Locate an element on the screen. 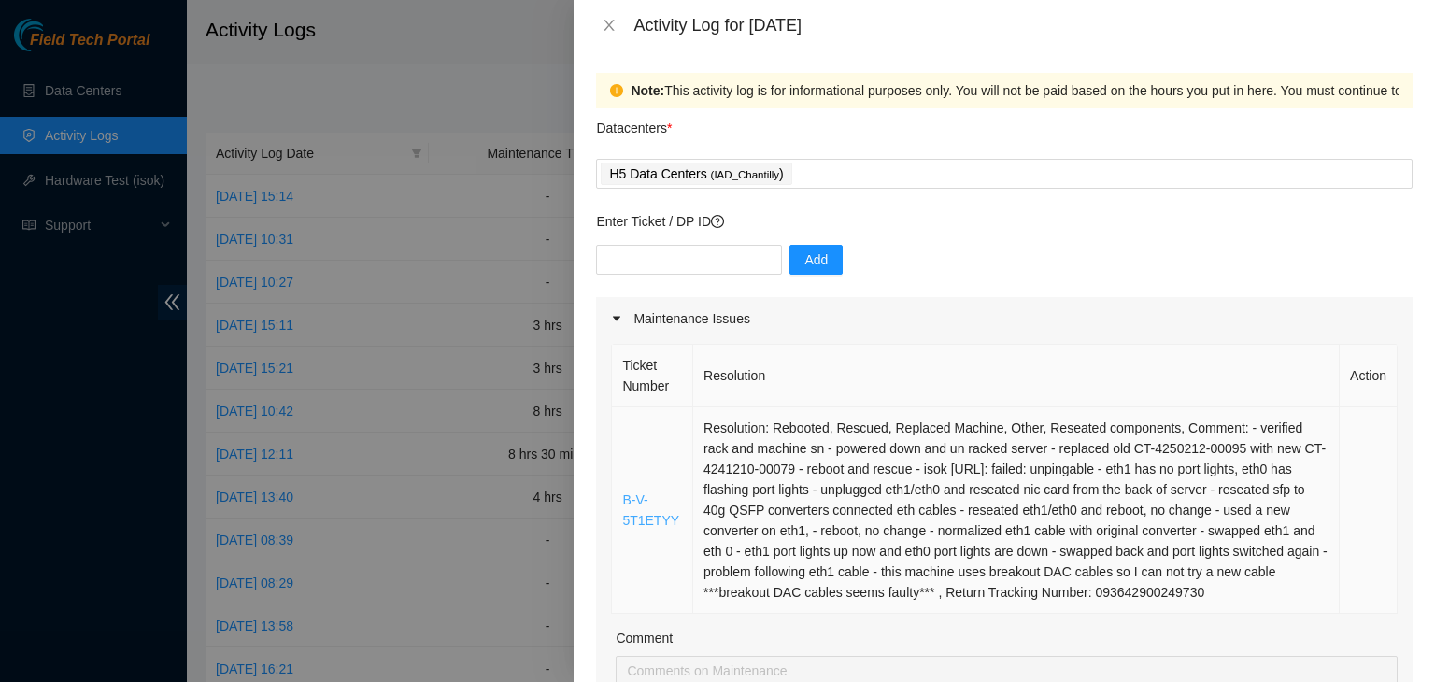  label: Comment is located at coordinates (644, 638).